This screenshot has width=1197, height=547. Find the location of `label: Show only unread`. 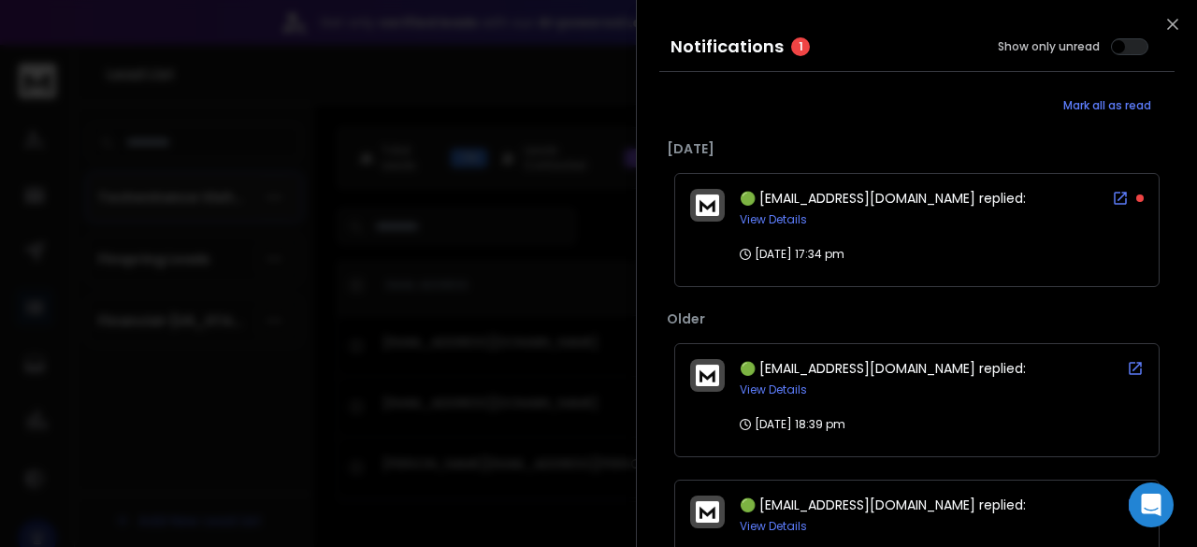

label: Show only unread is located at coordinates (1048, 47).